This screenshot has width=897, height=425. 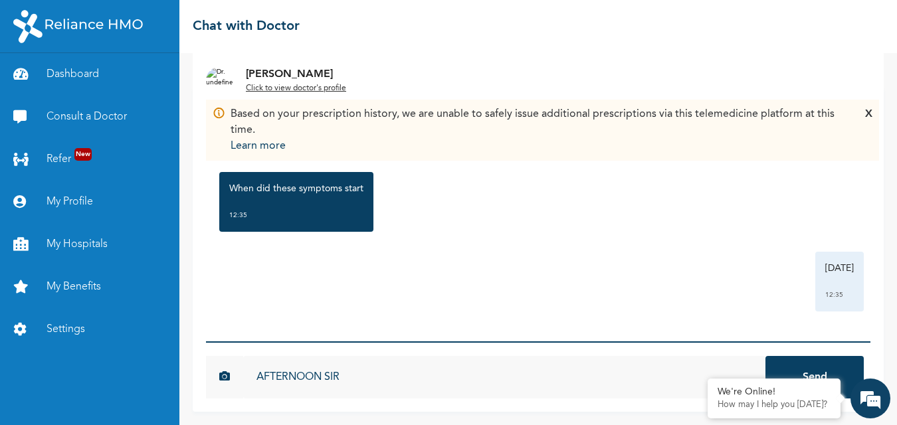 I want to click on h2: Chat with Doctor, so click(x=246, y=27).